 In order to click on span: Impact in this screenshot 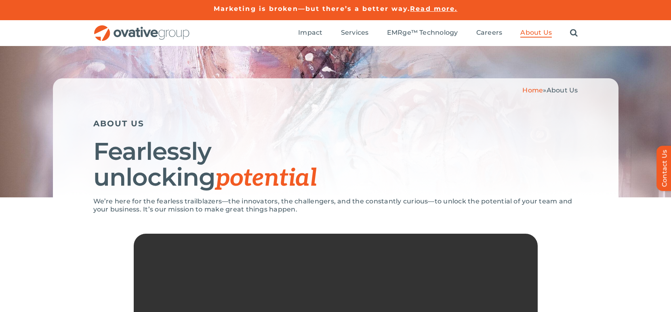, I will do `click(310, 33)`.